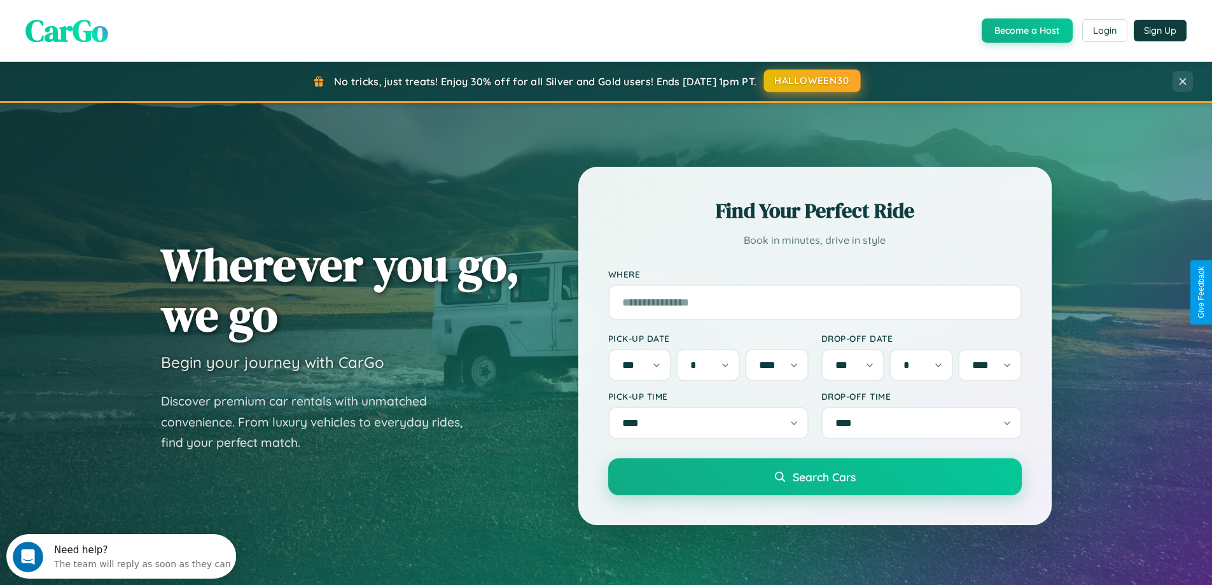  Describe the element at coordinates (136, 27) in the screenshot. I see `div: The team will reply as soon as they can` at that location.